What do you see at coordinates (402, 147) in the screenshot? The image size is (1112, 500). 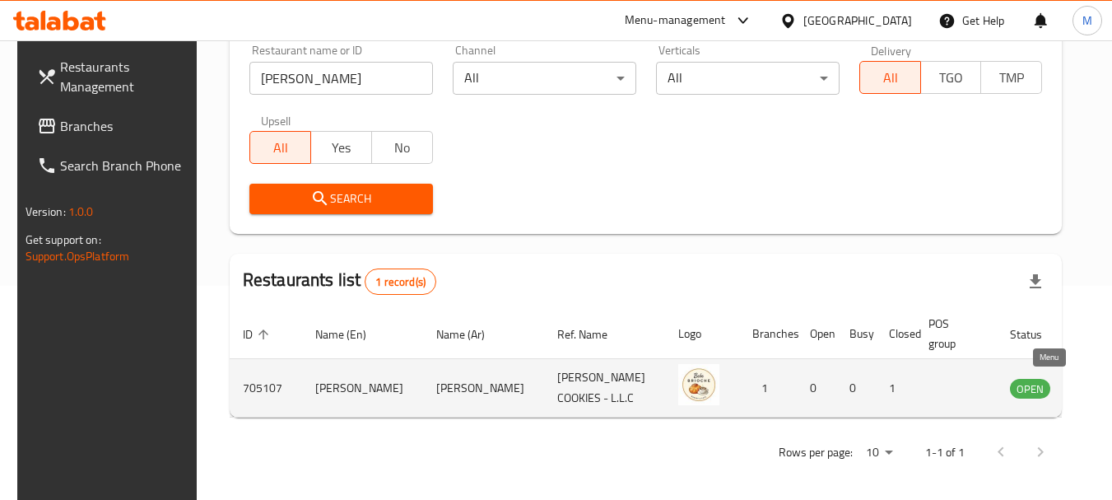 I see `button: No` at bounding box center [402, 147].